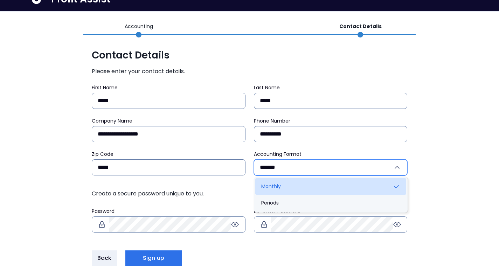  Describe the element at coordinates (103, 211) in the screenshot. I see `span: Password` at that location.